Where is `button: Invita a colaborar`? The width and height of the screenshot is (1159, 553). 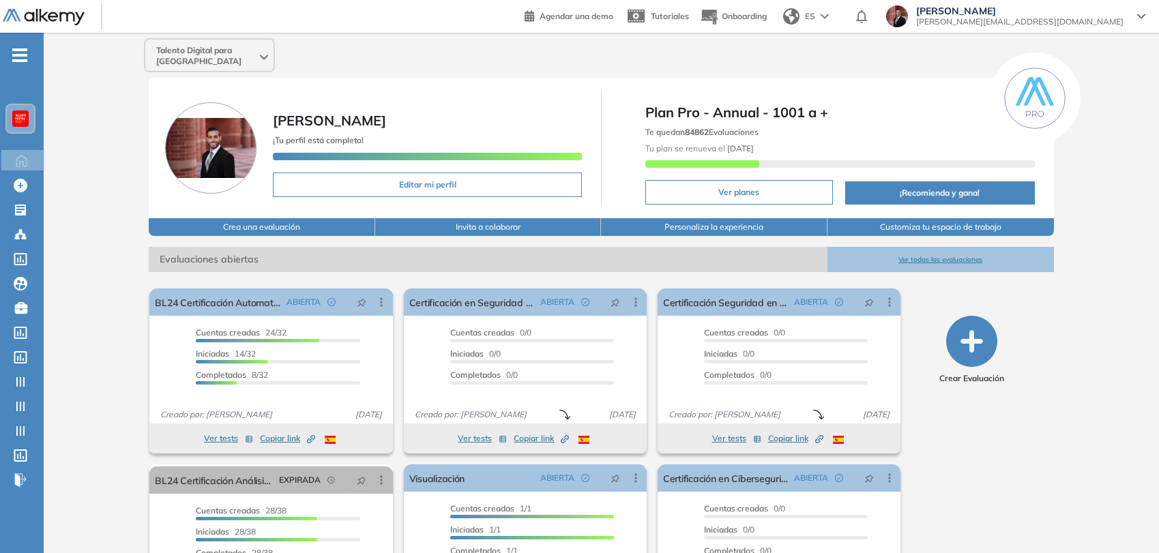 button: Invita a colaborar is located at coordinates (488, 227).